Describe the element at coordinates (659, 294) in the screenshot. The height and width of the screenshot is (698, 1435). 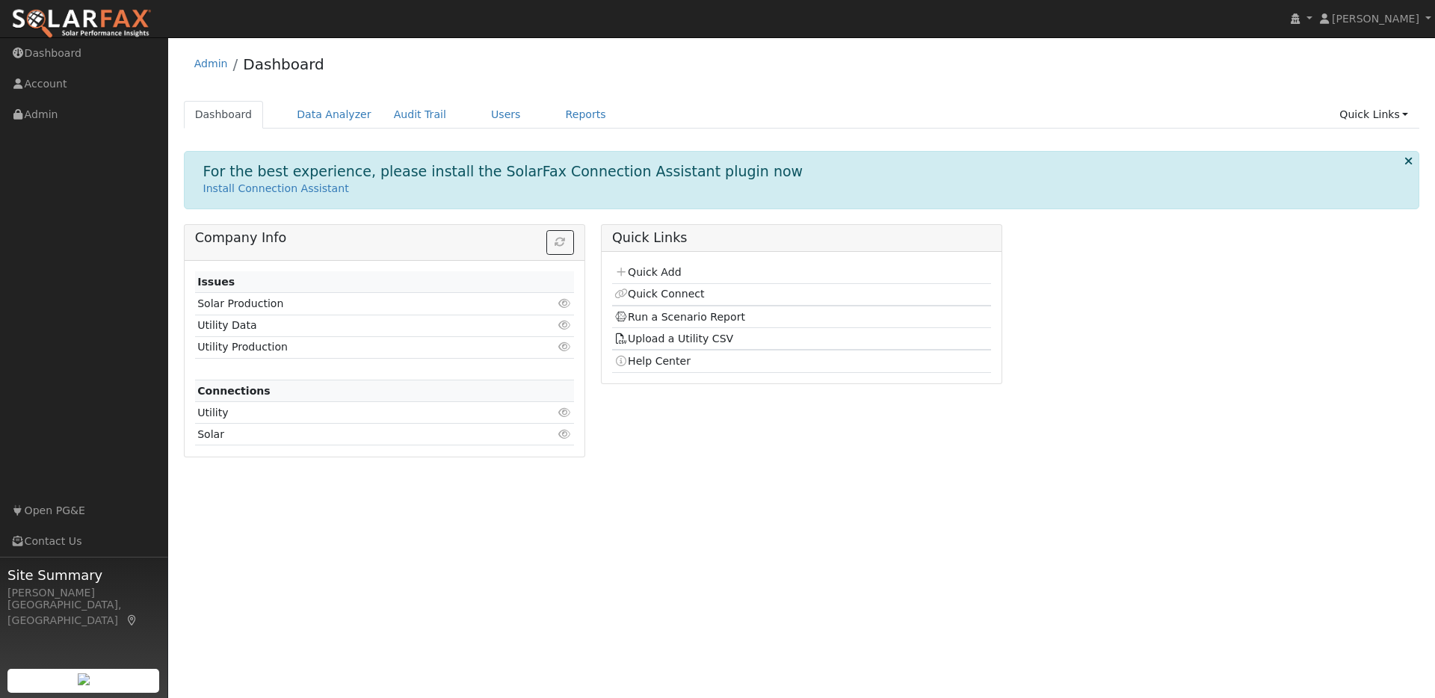
I see `a: Quick Connect` at that location.